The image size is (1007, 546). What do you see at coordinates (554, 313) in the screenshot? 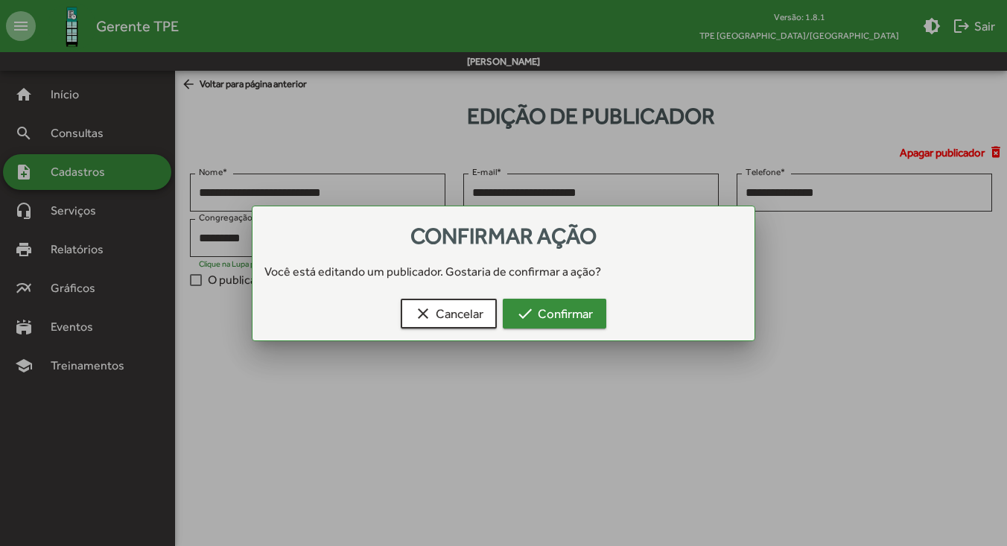
I see `button: Confirmar` at bounding box center [554, 313].